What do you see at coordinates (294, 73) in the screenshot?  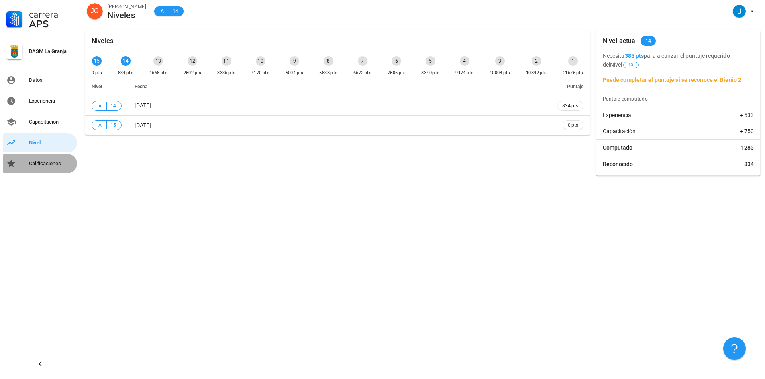 I see `div: 5004 pts` at bounding box center [294, 73].